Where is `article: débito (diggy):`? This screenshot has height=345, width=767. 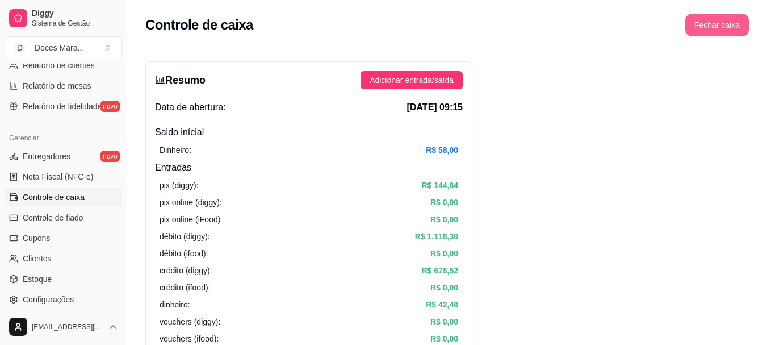 article: débito (diggy): is located at coordinates (185, 236).